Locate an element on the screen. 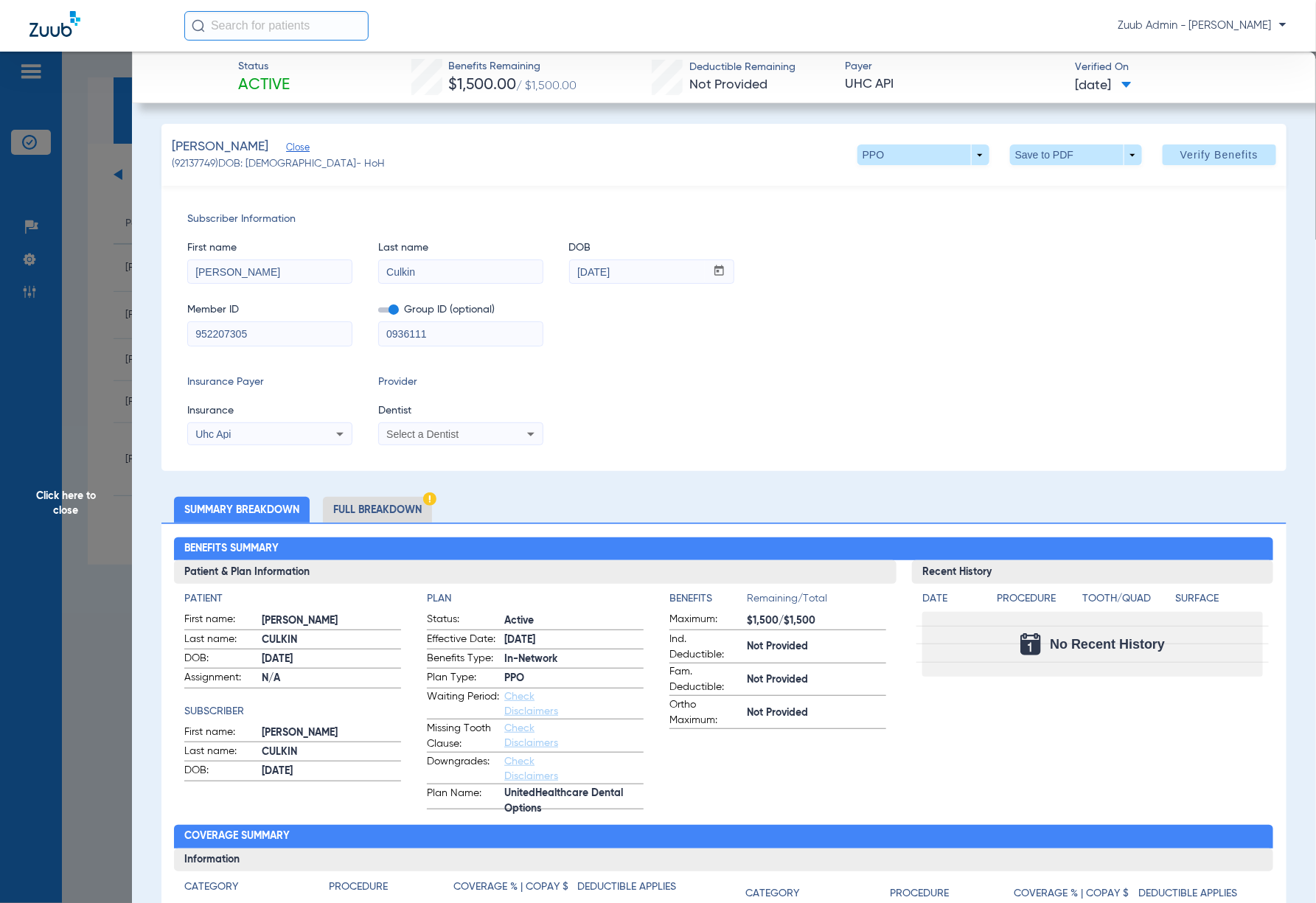 The height and width of the screenshot is (903, 1316). span: $1,500.00 is located at coordinates (482, 85).